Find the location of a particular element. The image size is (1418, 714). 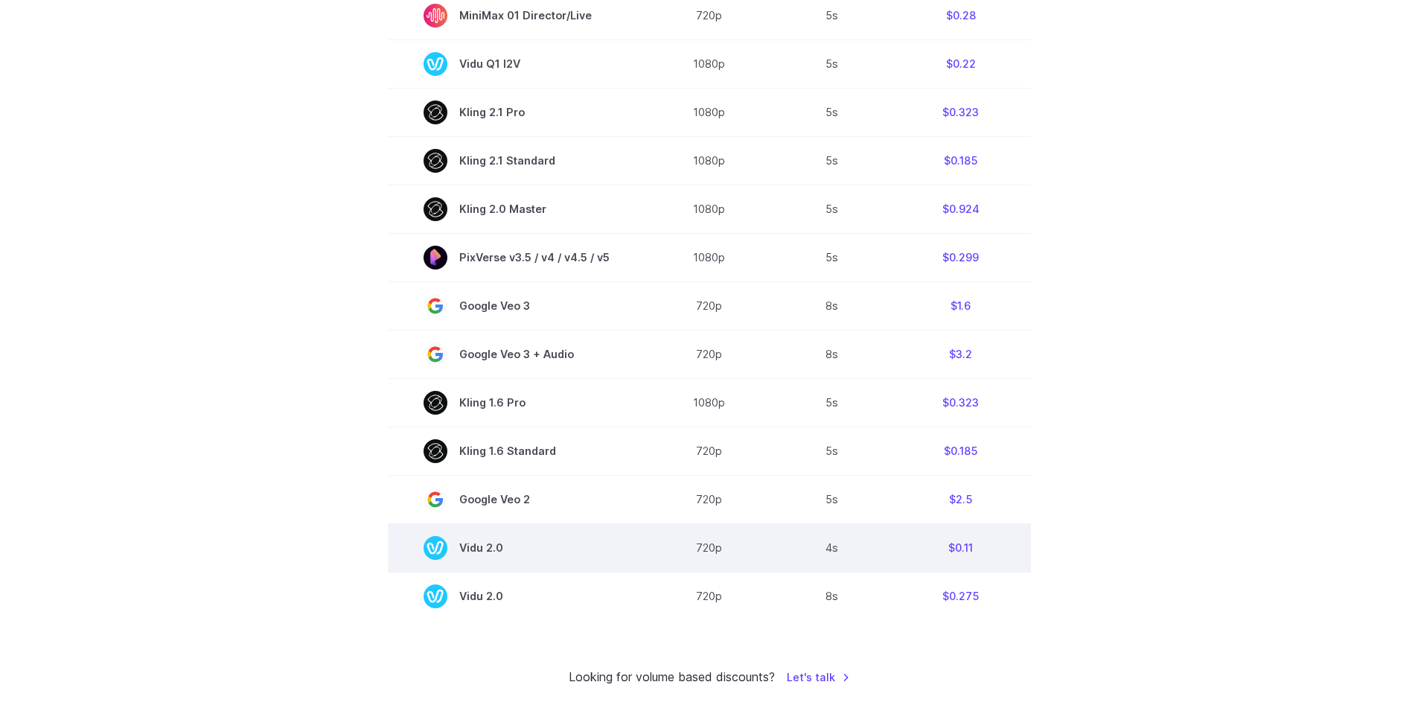

td: $0.275 is located at coordinates (961, 595).